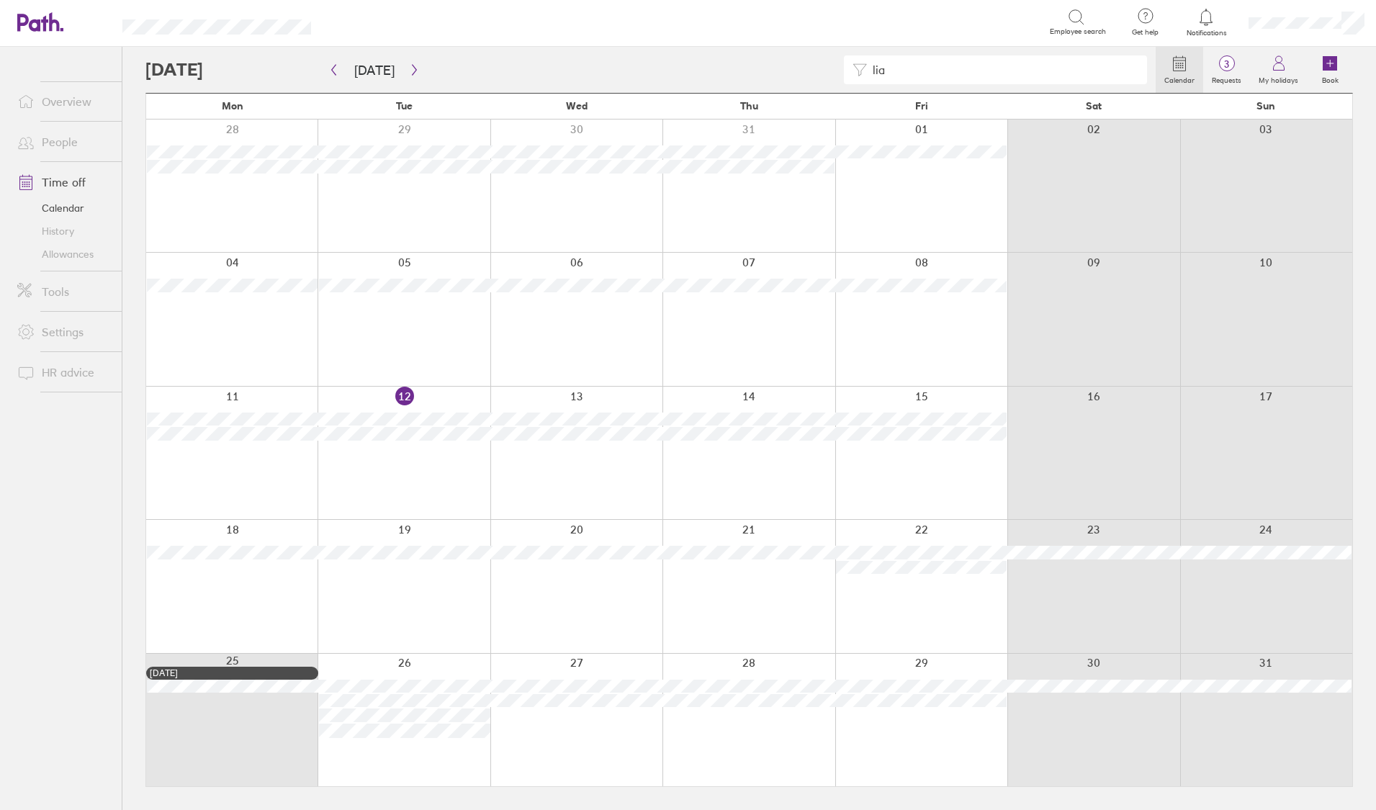 This screenshot has height=810, width=1376. Describe the element at coordinates (63, 332) in the screenshot. I see `a: Settings` at that location.